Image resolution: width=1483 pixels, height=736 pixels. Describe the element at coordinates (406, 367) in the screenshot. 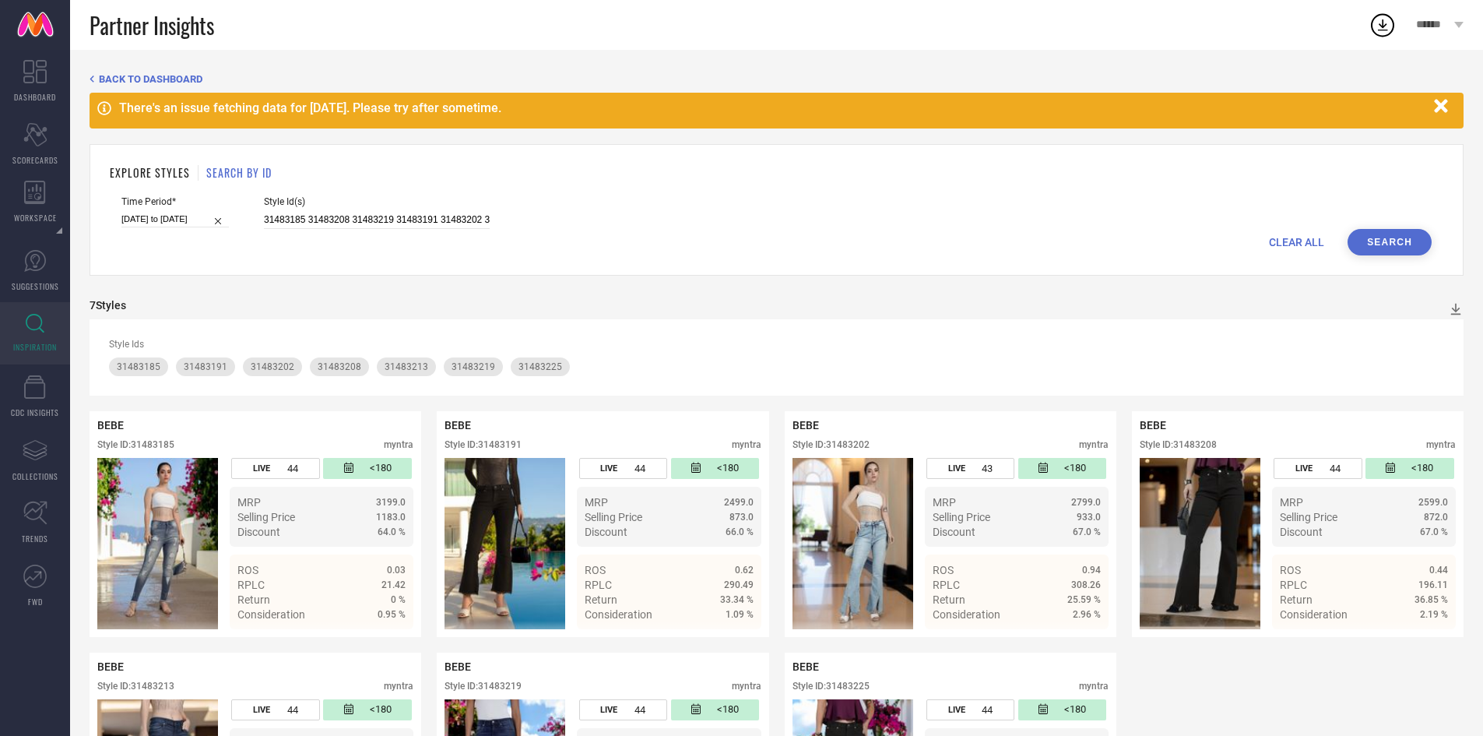

I see `span: 31483213` at that location.